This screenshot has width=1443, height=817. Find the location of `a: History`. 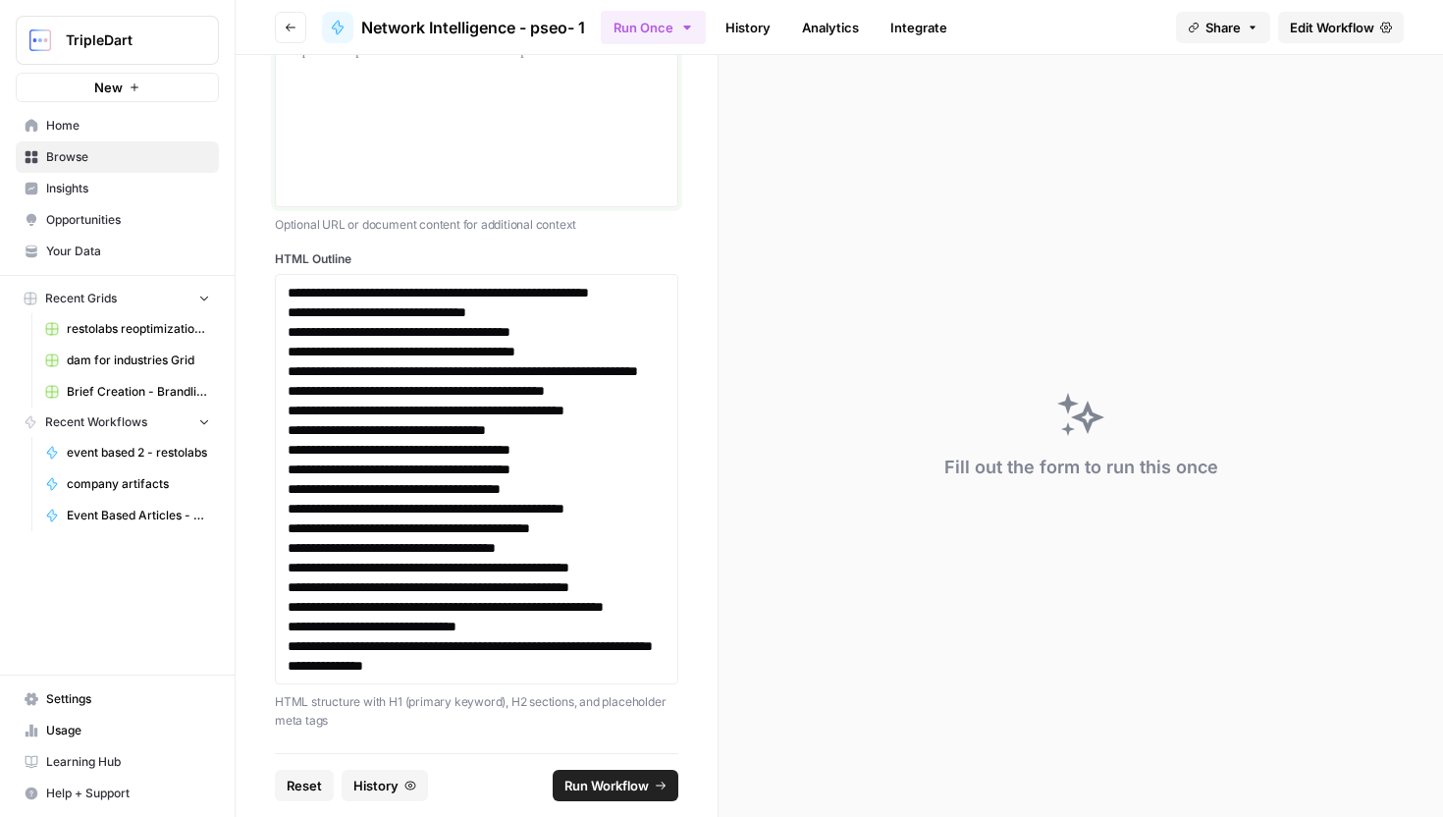

a: History is located at coordinates (748, 27).